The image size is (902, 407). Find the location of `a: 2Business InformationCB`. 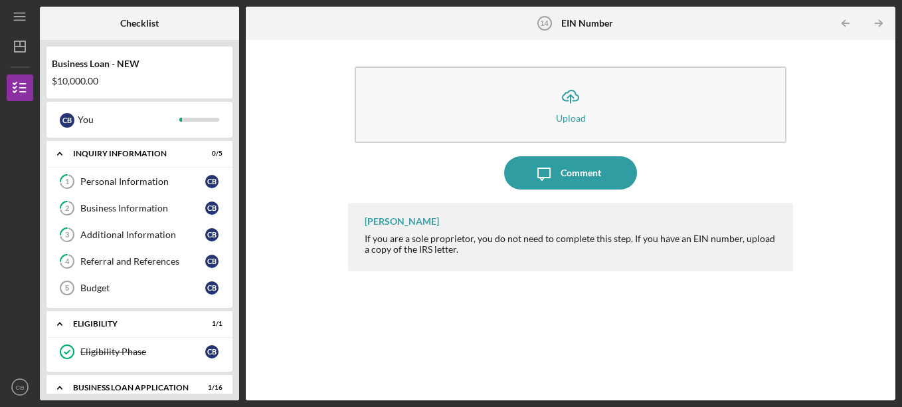

a: 2Business InformationCB is located at coordinates (139, 208).